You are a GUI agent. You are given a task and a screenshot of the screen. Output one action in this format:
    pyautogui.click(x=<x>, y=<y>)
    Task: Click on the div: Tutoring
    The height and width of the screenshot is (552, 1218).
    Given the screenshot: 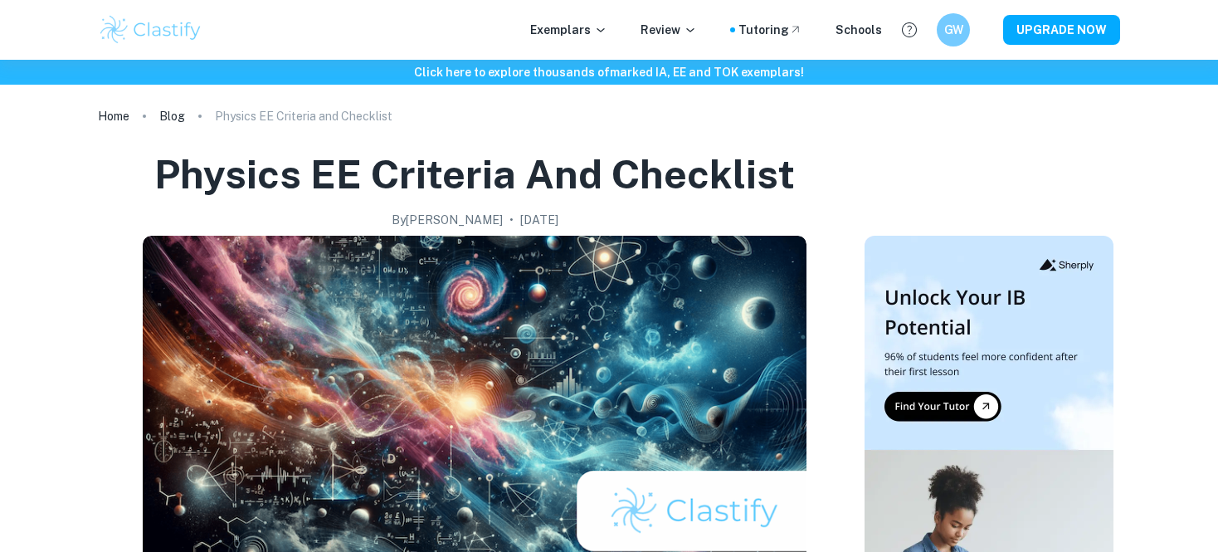 What is the action you would take?
    pyautogui.click(x=770, y=30)
    